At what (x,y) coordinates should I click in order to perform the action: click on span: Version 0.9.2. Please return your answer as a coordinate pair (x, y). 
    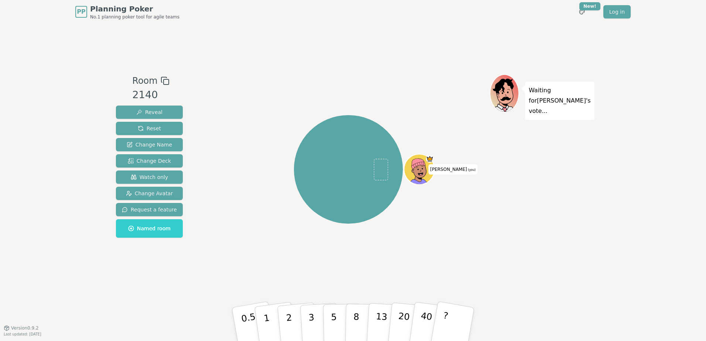
    Looking at the image, I should click on (25, 328).